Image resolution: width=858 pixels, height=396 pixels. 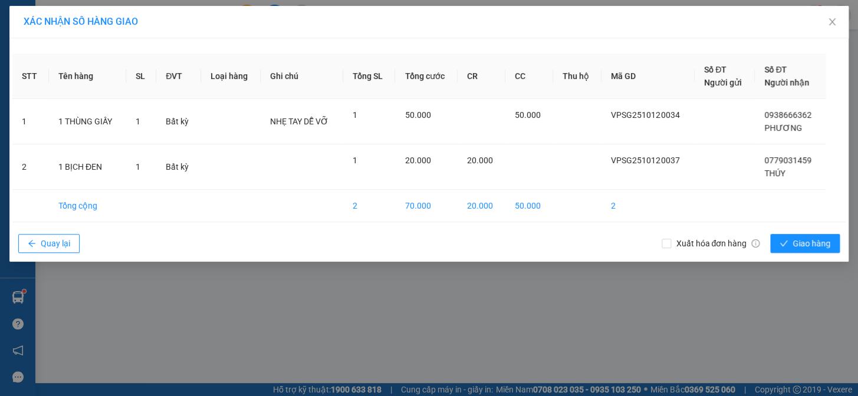 What do you see at coordinates (723, 83) in the screenshot?
I see `span: Người gửi` at bounding box center [723, 83].